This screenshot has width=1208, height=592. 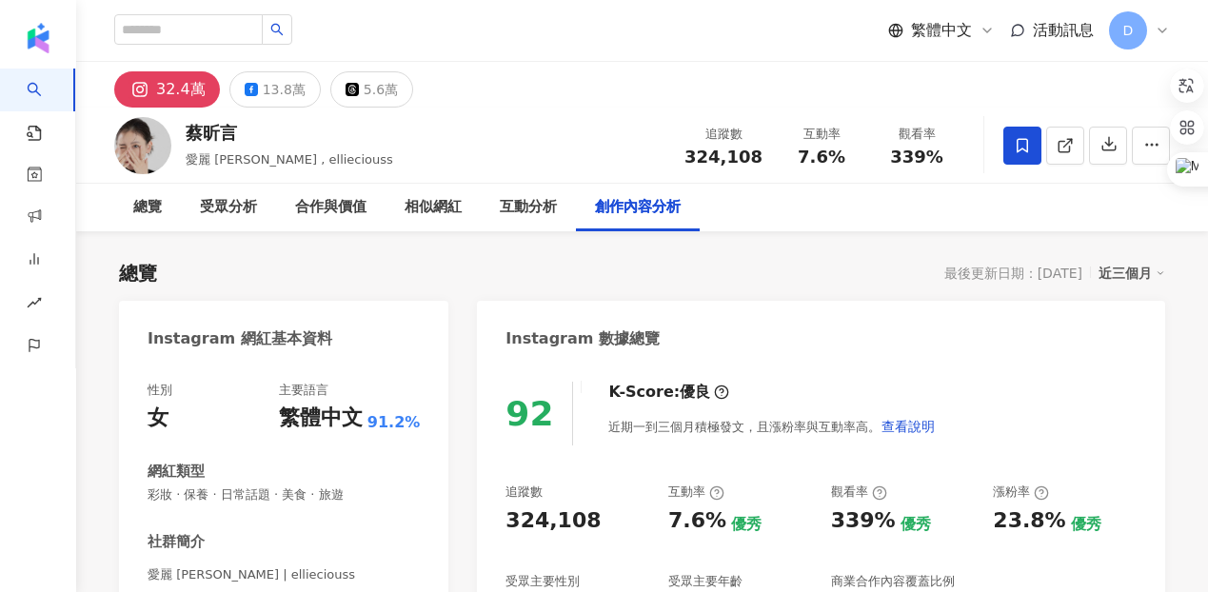 What do you see at coordinates (167, 89) in the screenshot?
I see `button: 32.4萬` at bounding box center [167, 89].